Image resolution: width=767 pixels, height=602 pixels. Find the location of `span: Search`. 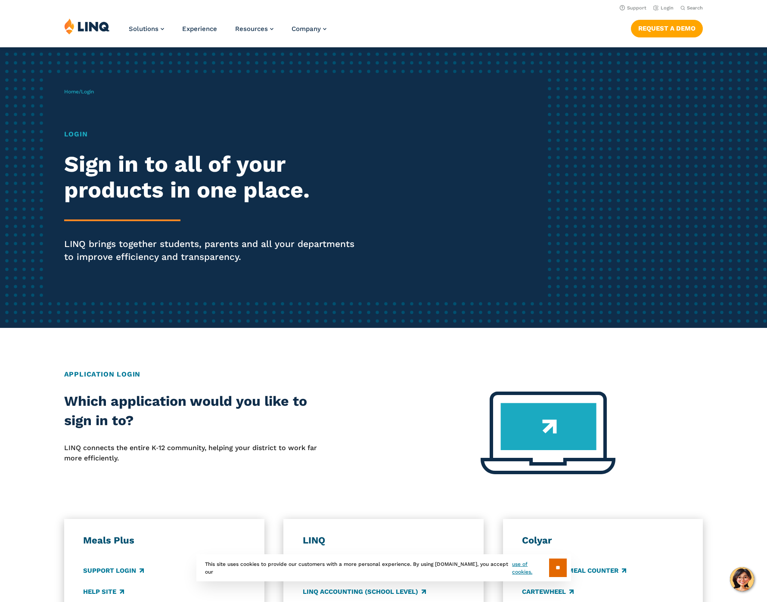

span: Search is located at coordinates (695, 8).